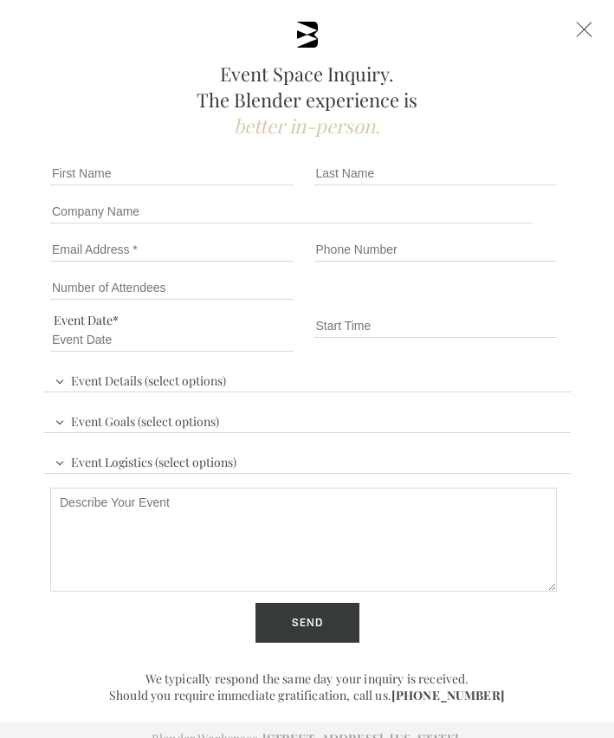  Describe the element at coordinates (435, 325) in the screenshot. I see `input: Start Time` at that location.